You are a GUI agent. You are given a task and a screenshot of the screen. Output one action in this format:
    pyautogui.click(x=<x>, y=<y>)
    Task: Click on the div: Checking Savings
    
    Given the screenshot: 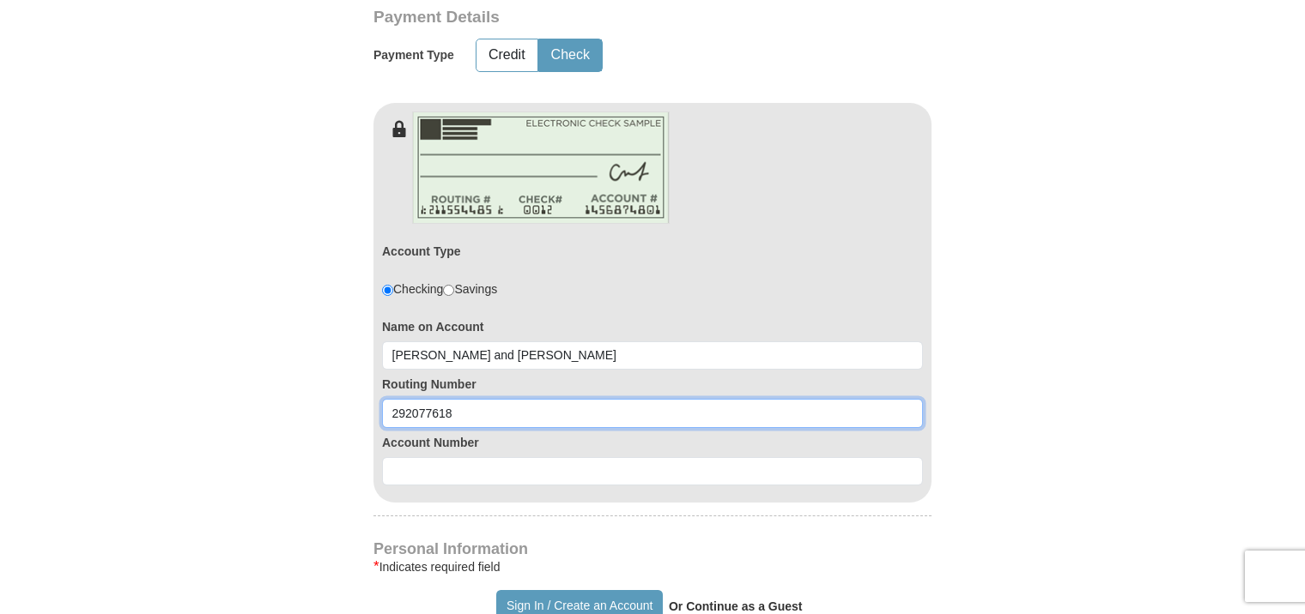 What is the action you would take?
    pyautogui.click(x=439, y=289)
    